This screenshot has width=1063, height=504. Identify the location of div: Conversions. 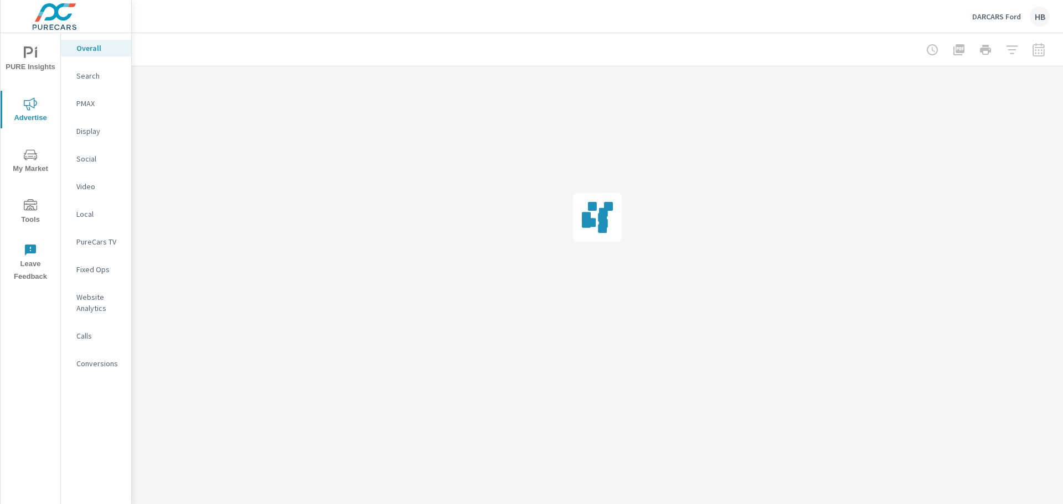
(96, 364).